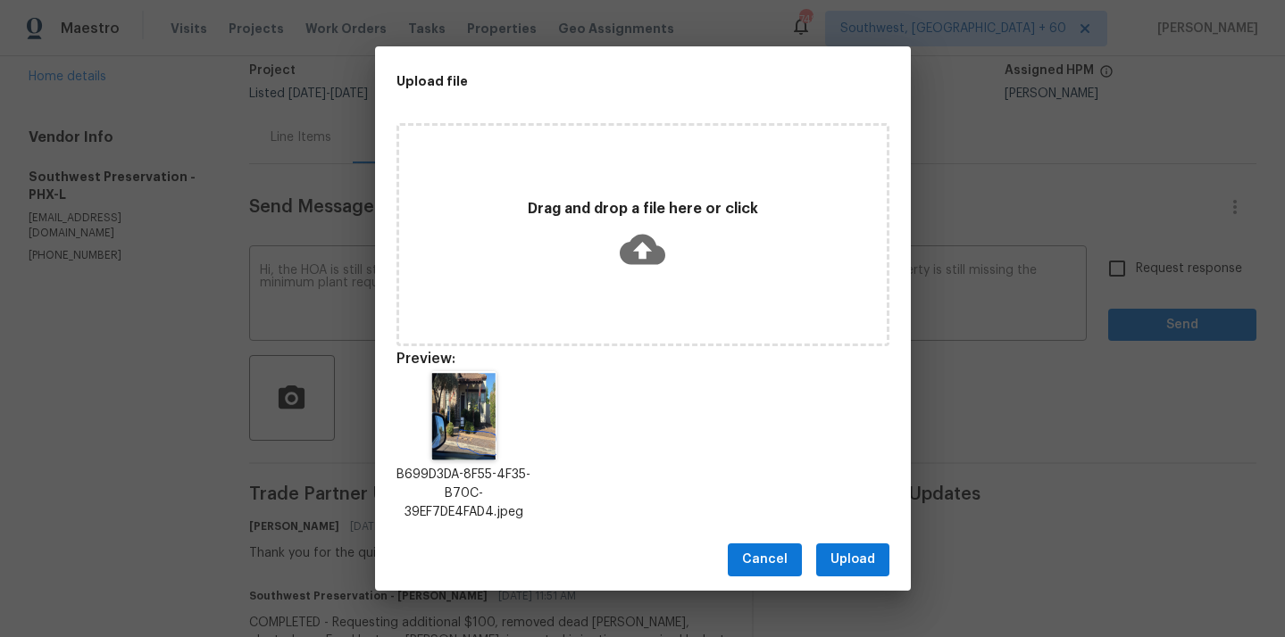 The width and height of the screenshot is (1285, 637). Describe the element at coordinates (464, 494) in the screenshot. I see `p: B699D3DA-8F55-4F35-B70C-39EF7DE4FAD4.jpeg` at that location.